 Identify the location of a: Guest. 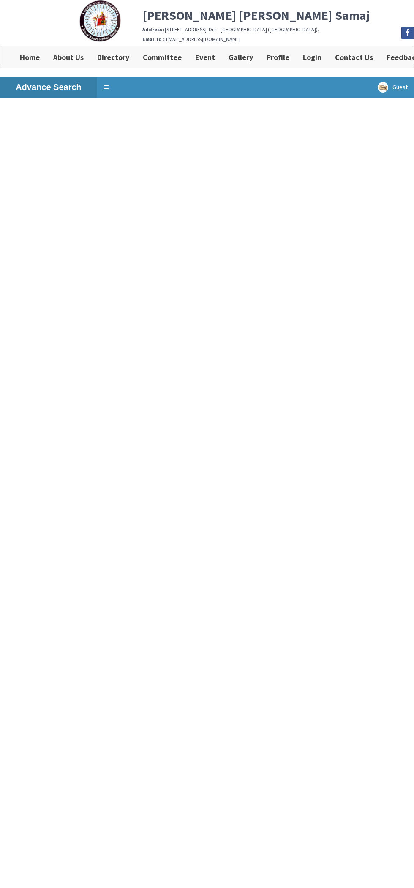
(392, 87).